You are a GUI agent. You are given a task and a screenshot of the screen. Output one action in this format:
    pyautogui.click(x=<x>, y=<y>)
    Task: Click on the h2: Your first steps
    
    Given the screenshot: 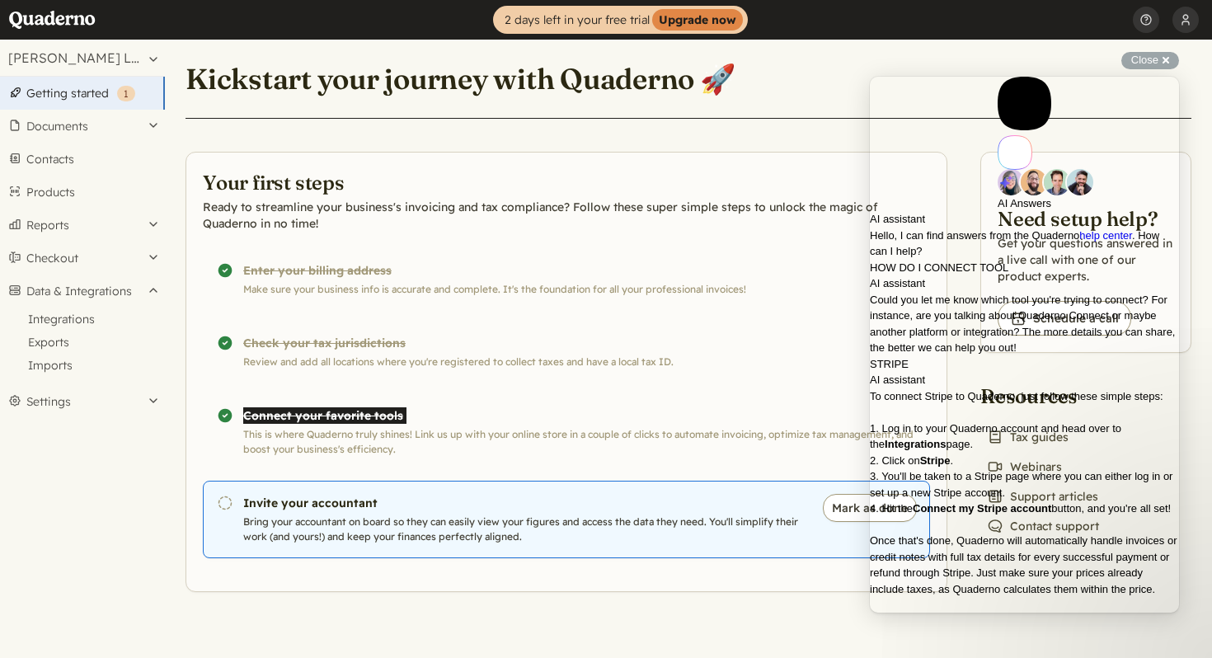 What is the action you would take?
    pyautogui.click(x=567, y=182)
    